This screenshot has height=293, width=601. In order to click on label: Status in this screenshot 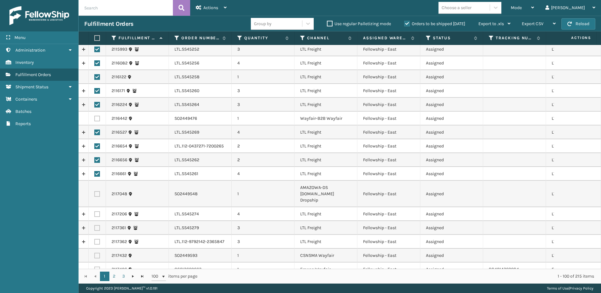, I will do `click(451, 38)`.